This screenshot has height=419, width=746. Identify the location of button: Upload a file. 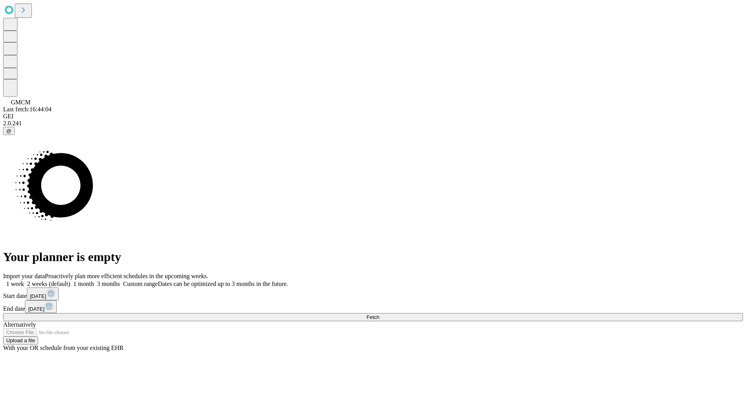
(21, 341).